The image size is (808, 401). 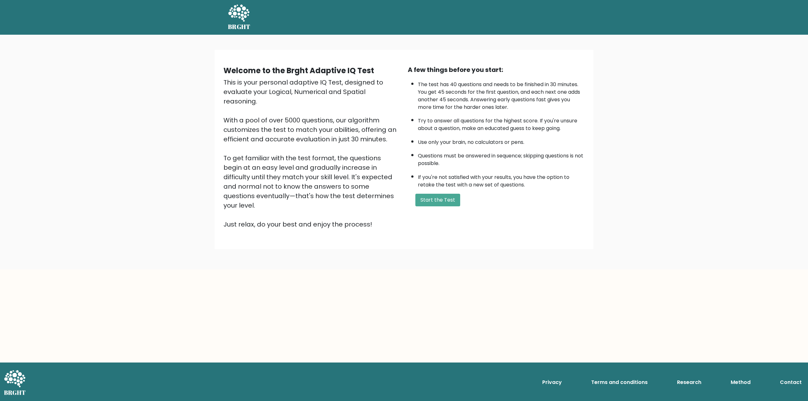 I want to click on a: Research, so click(x=689, y=382).